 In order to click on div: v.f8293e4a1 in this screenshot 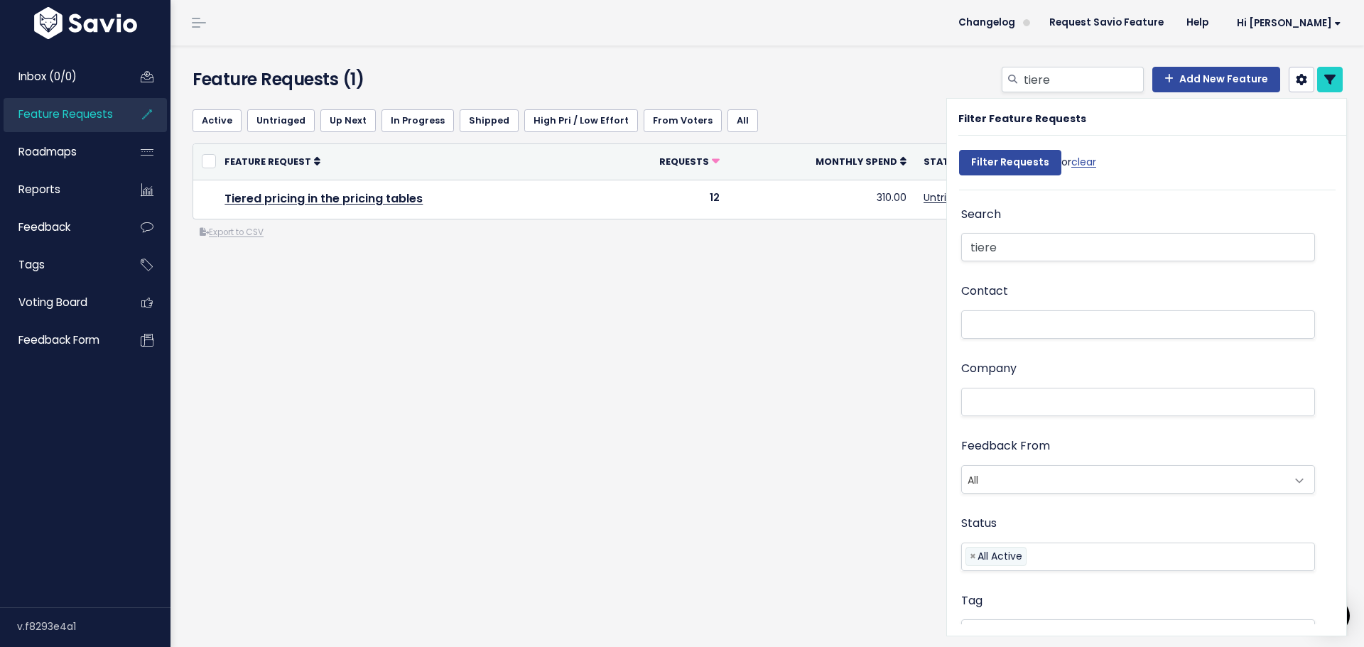, I will do `click(94, 627)`.